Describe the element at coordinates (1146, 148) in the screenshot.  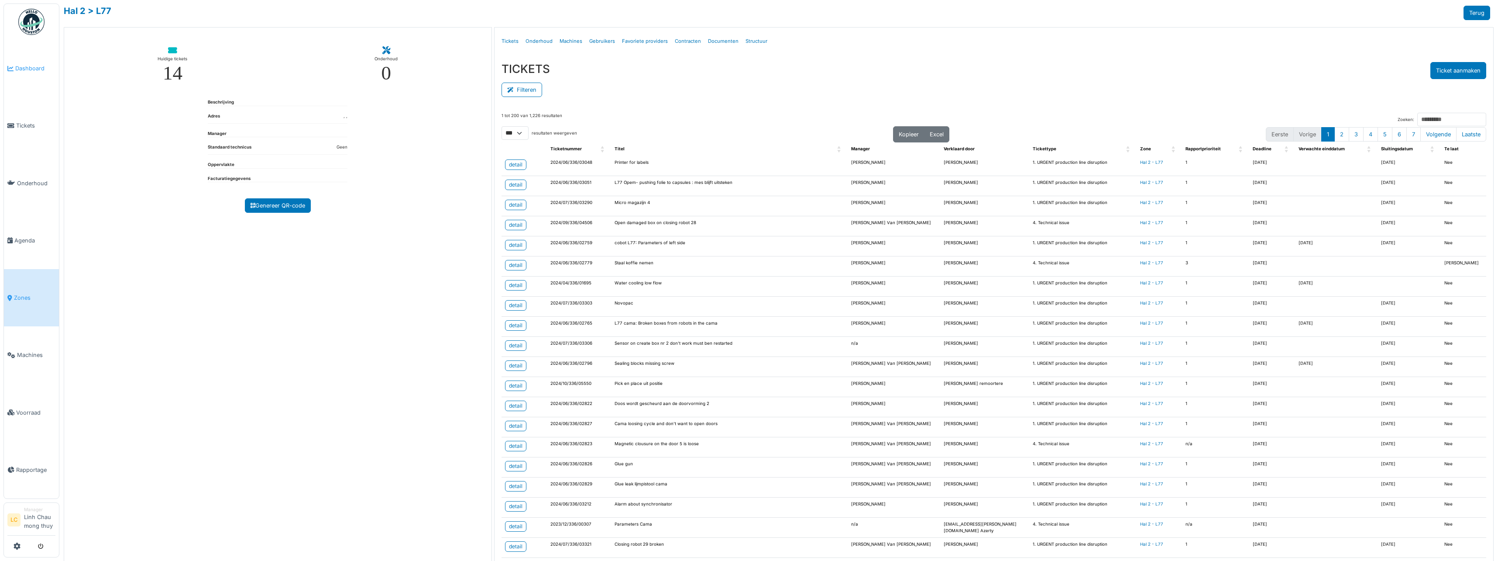
I see `span: Zone` at that location.